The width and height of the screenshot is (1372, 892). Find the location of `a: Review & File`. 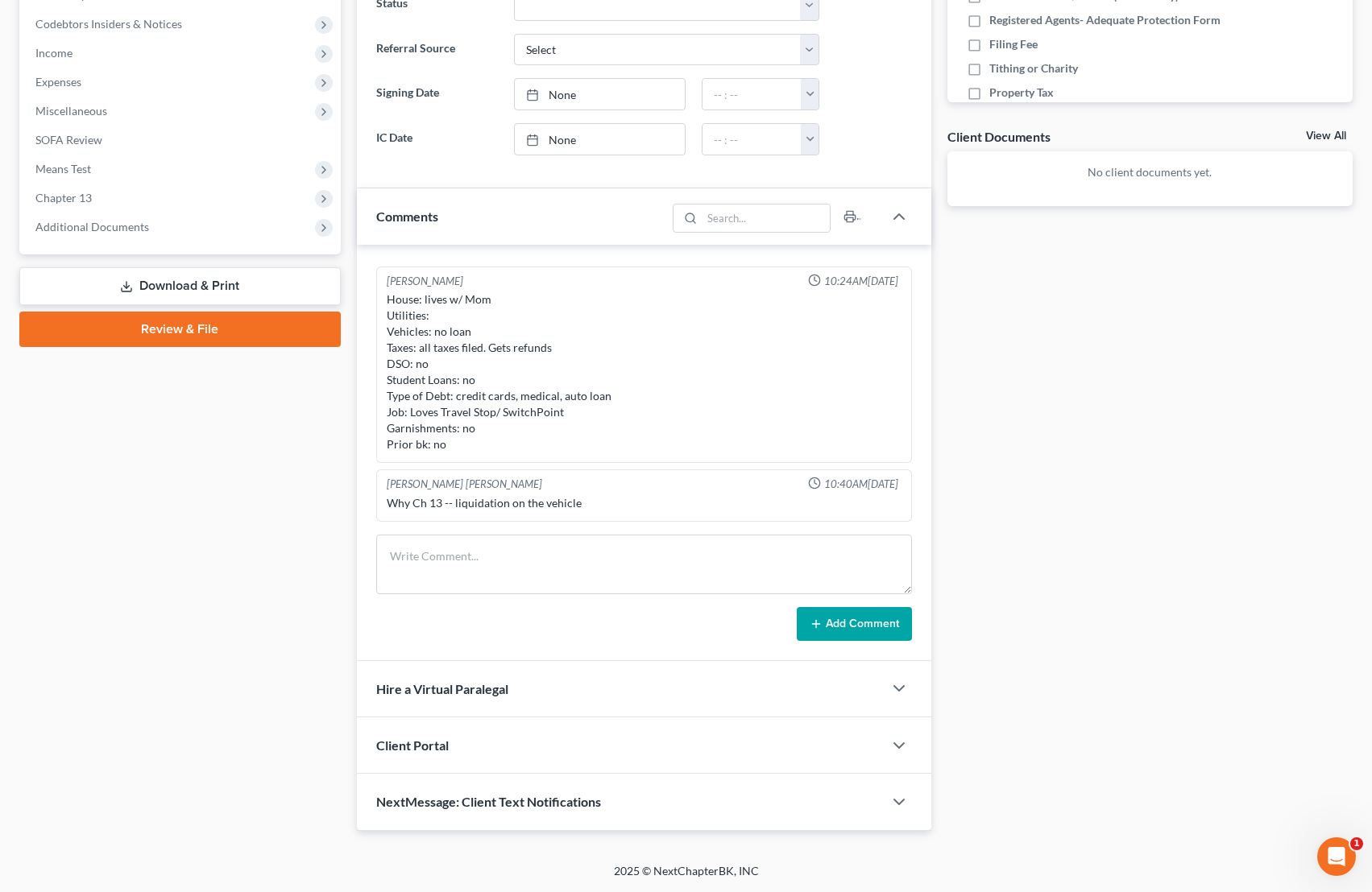

a: Review & File is located at coordinates (180, 330).